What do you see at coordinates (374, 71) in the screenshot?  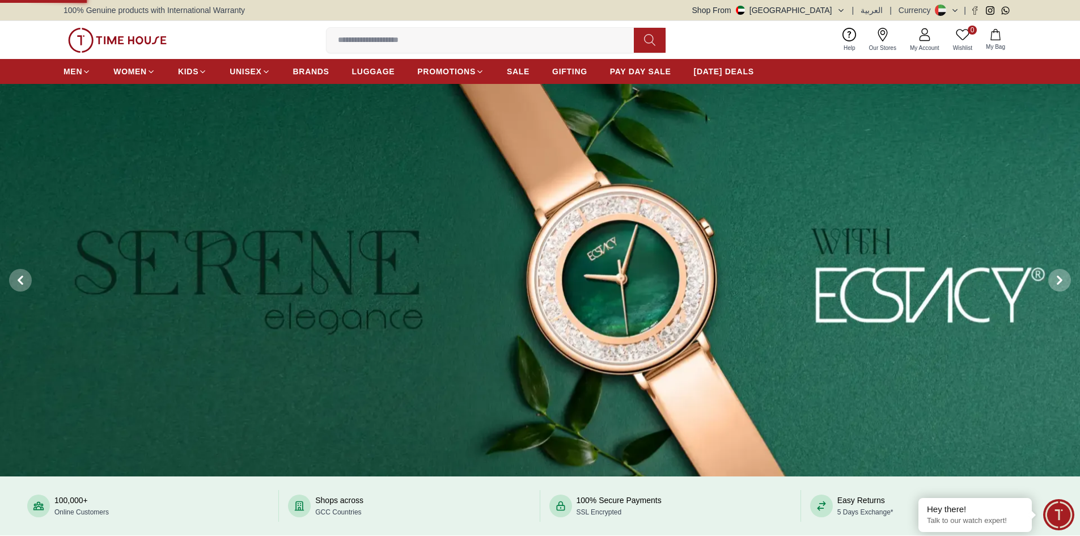 I see `a: LUGGAGE` at bounding box center [374, 71].